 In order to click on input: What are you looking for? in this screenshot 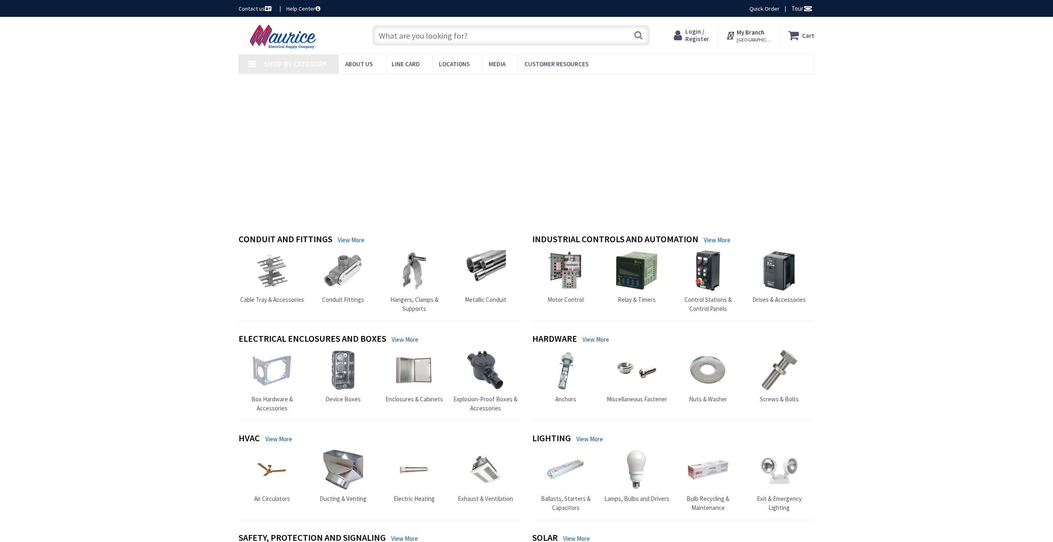, I will do `click(511, 35)`.